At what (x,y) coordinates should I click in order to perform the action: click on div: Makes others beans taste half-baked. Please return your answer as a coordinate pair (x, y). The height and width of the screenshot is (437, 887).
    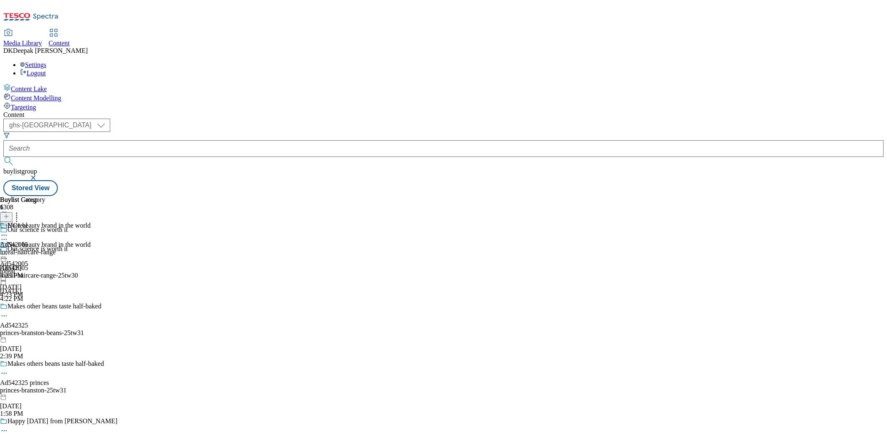
    Looking at the image, I should click on (56, 364).